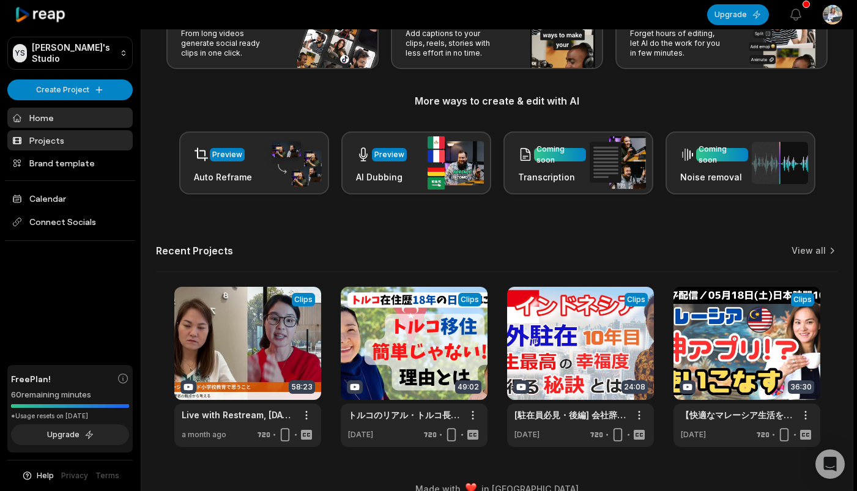  I want to click on a: Calendar, so click(70, 198).